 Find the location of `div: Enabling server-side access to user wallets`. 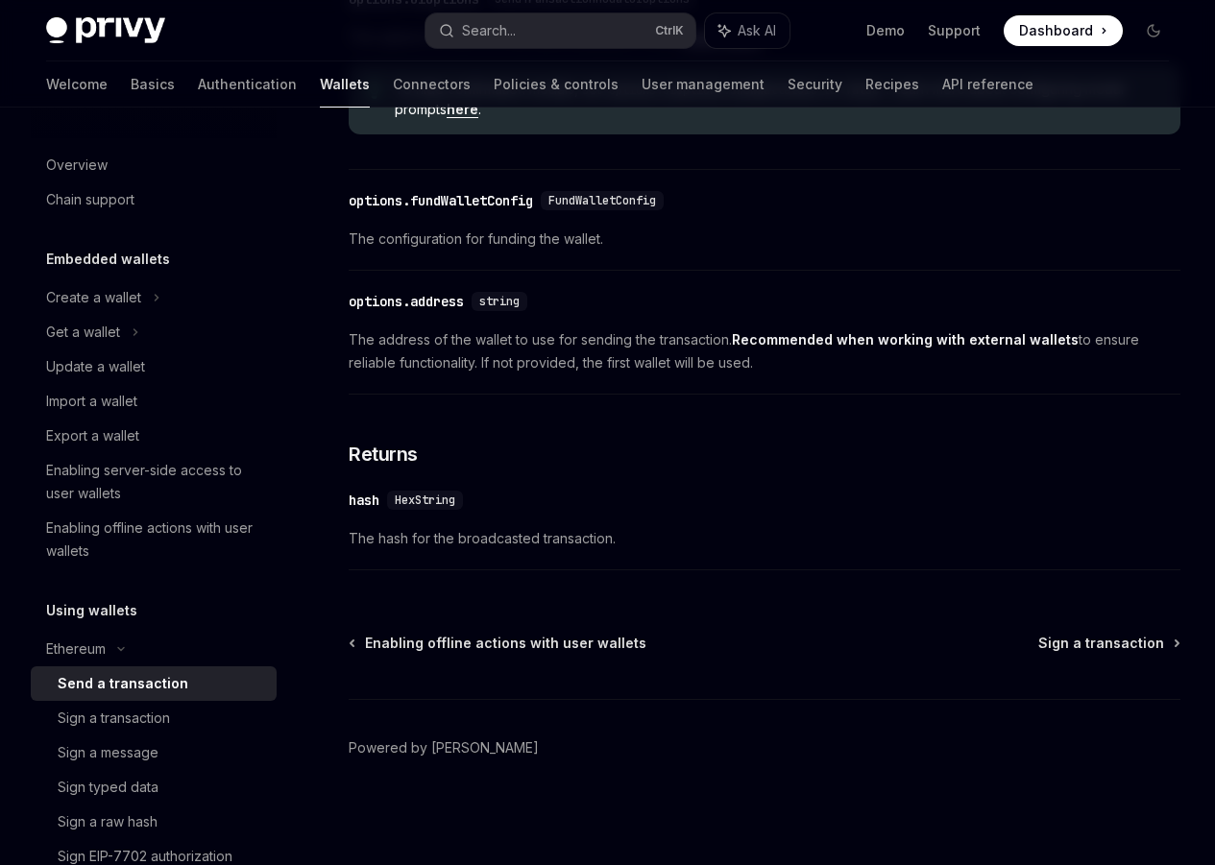

div: Enabling server-side access to user wallets is located at coordinates (156, 482).